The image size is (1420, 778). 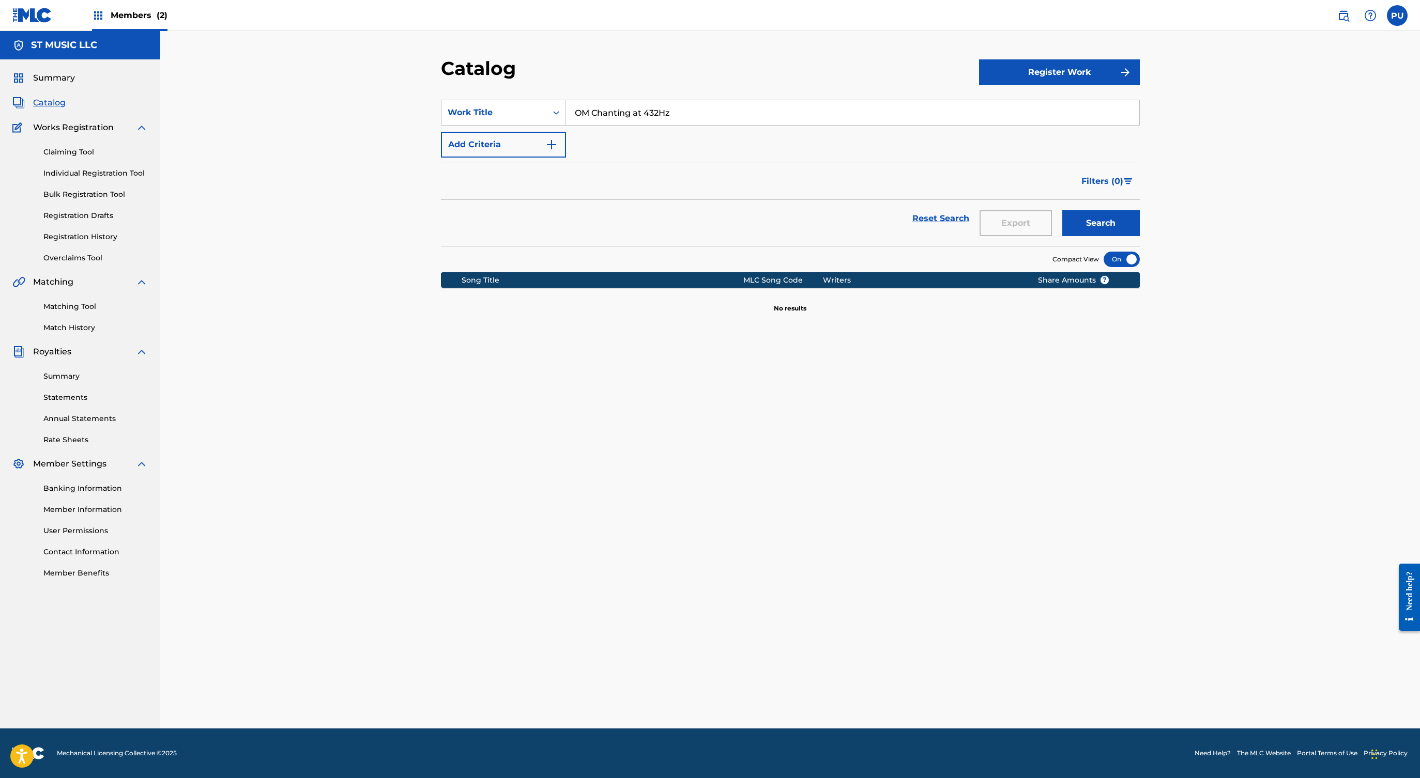 What do you see at coordinates (19, 464) in the screenshot?
I see `img: Member Settings` at bounding box center [19, 464].